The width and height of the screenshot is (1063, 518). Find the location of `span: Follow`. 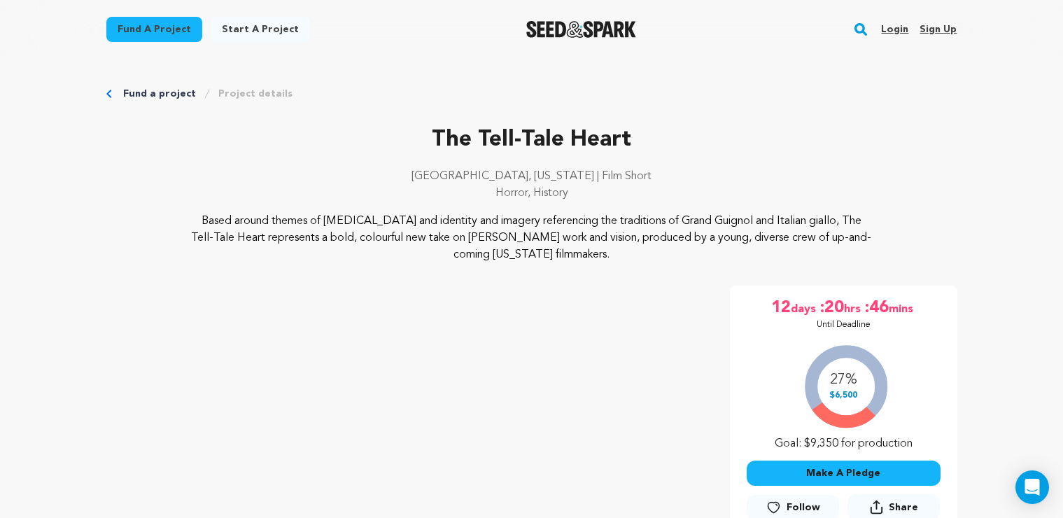

span: Follow is located at coordinates (803, 507).